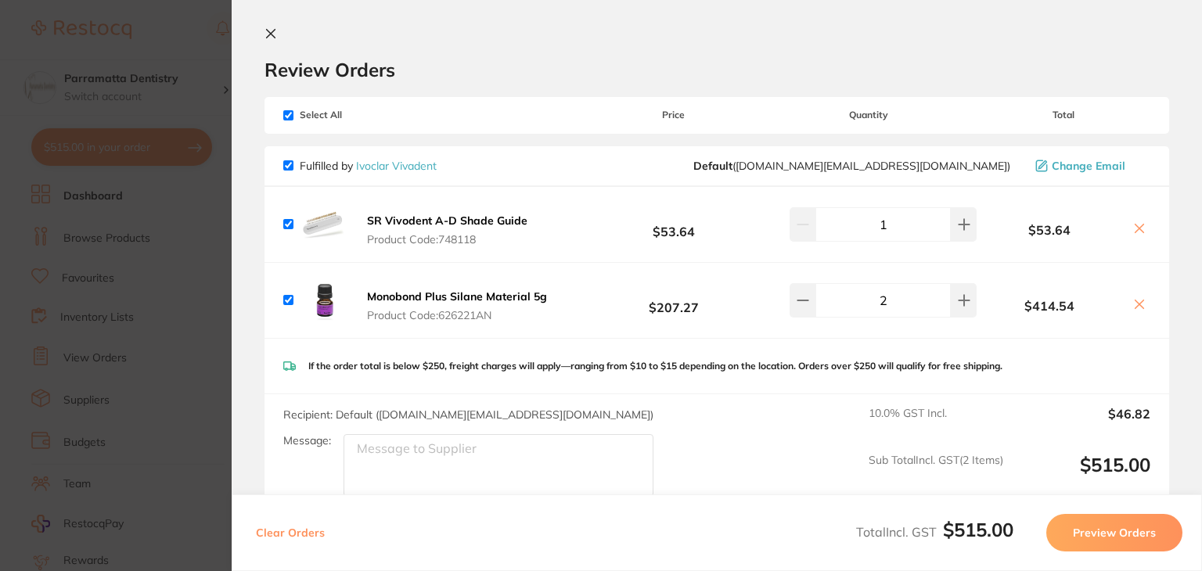 The height and width of the screenshot is (571, 1202). Describe the element at coordinates (290, 533) in the screenshot. I see `button: Clear Orders` at that location.